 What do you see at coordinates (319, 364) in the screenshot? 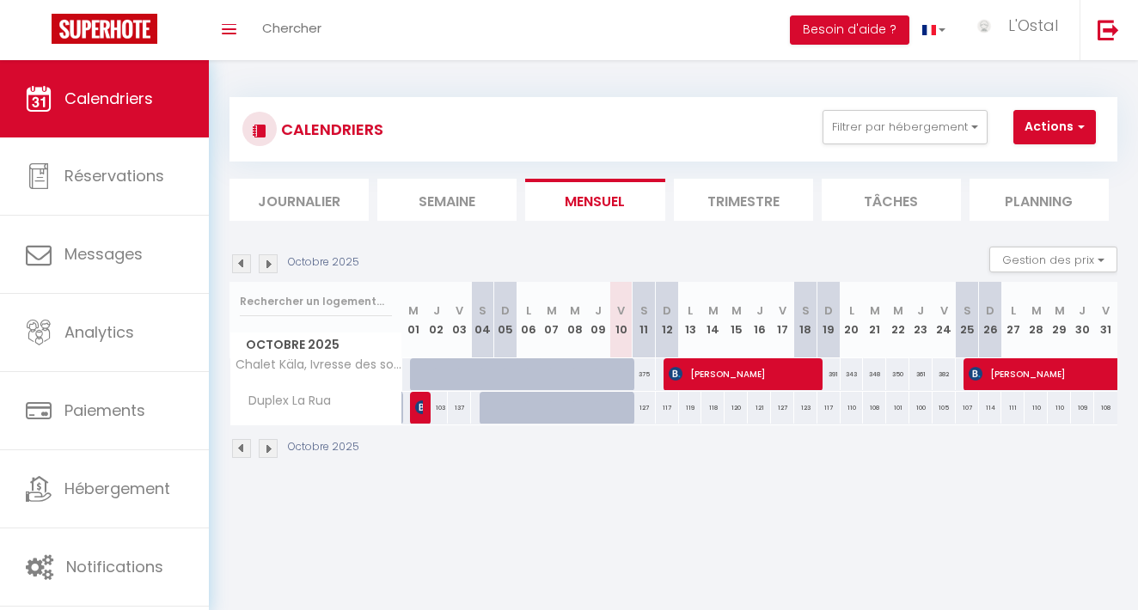
I see `span: Chalet Käla, Ivresse des sommets` at bounding box center [319, 364].